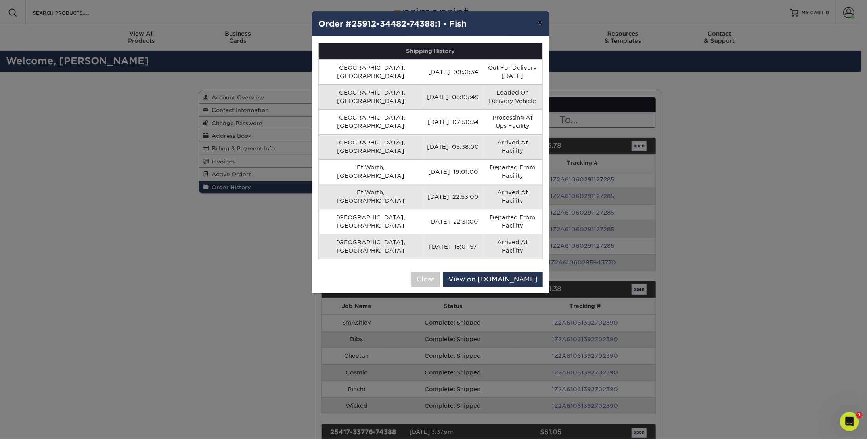  I want to click on button: Close, so click(426, 280).